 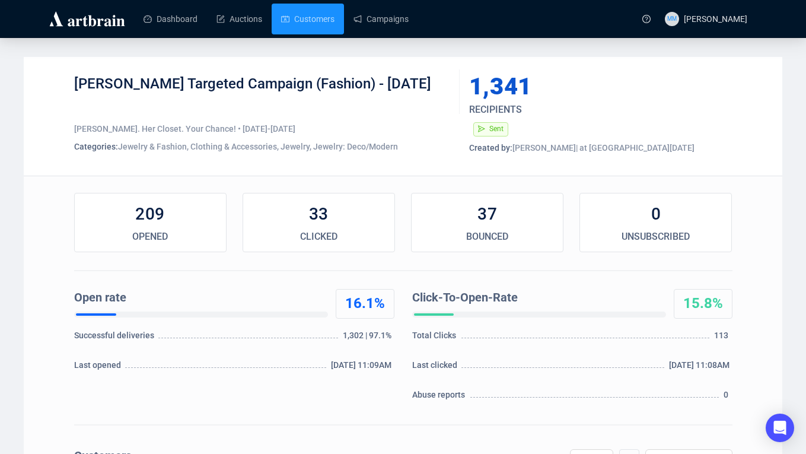 I want to click on span: send, so click(x=482, y=129).